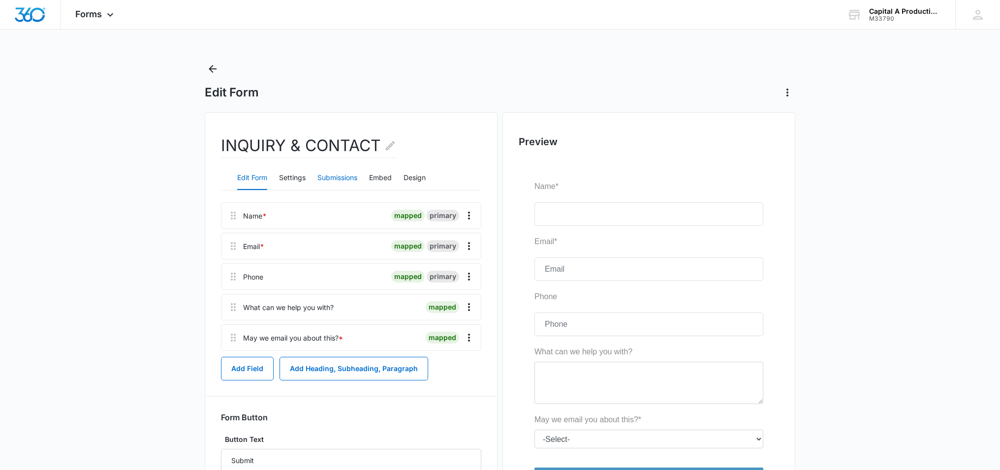 The height and width of the screenshot is (470, 1000). What do you see at coordinates (648, 142) in the screenshot?
I see `h2: Preview` at bounding box center [648, 142].